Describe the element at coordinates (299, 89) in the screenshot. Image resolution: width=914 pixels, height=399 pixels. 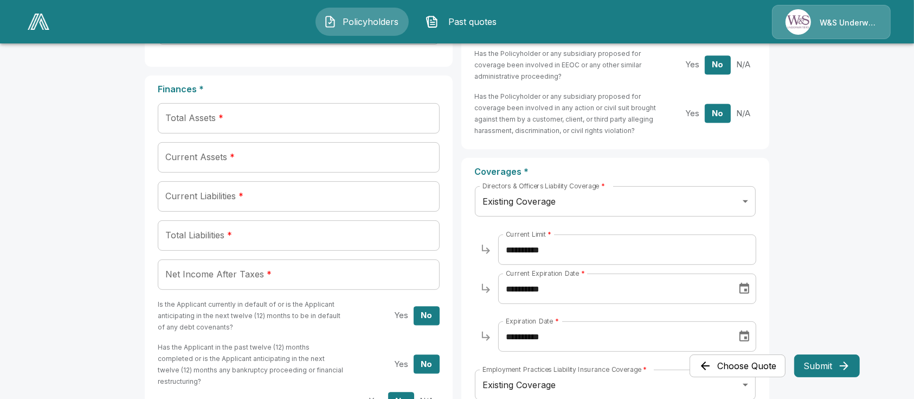
I see `p: Finances *` at that location.